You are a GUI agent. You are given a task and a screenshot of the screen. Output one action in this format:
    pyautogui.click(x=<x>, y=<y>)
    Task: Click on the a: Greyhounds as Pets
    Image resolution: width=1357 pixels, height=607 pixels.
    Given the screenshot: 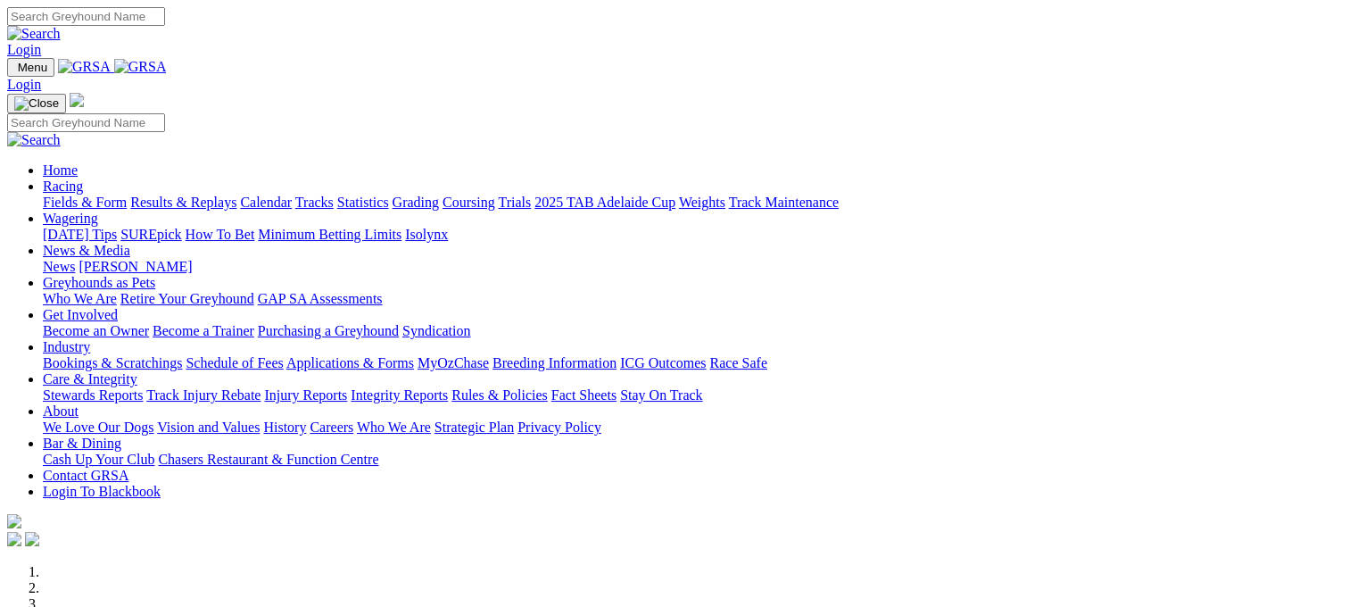 What is the action you would take?
    pyautogui.click(x=99, y=282)
    